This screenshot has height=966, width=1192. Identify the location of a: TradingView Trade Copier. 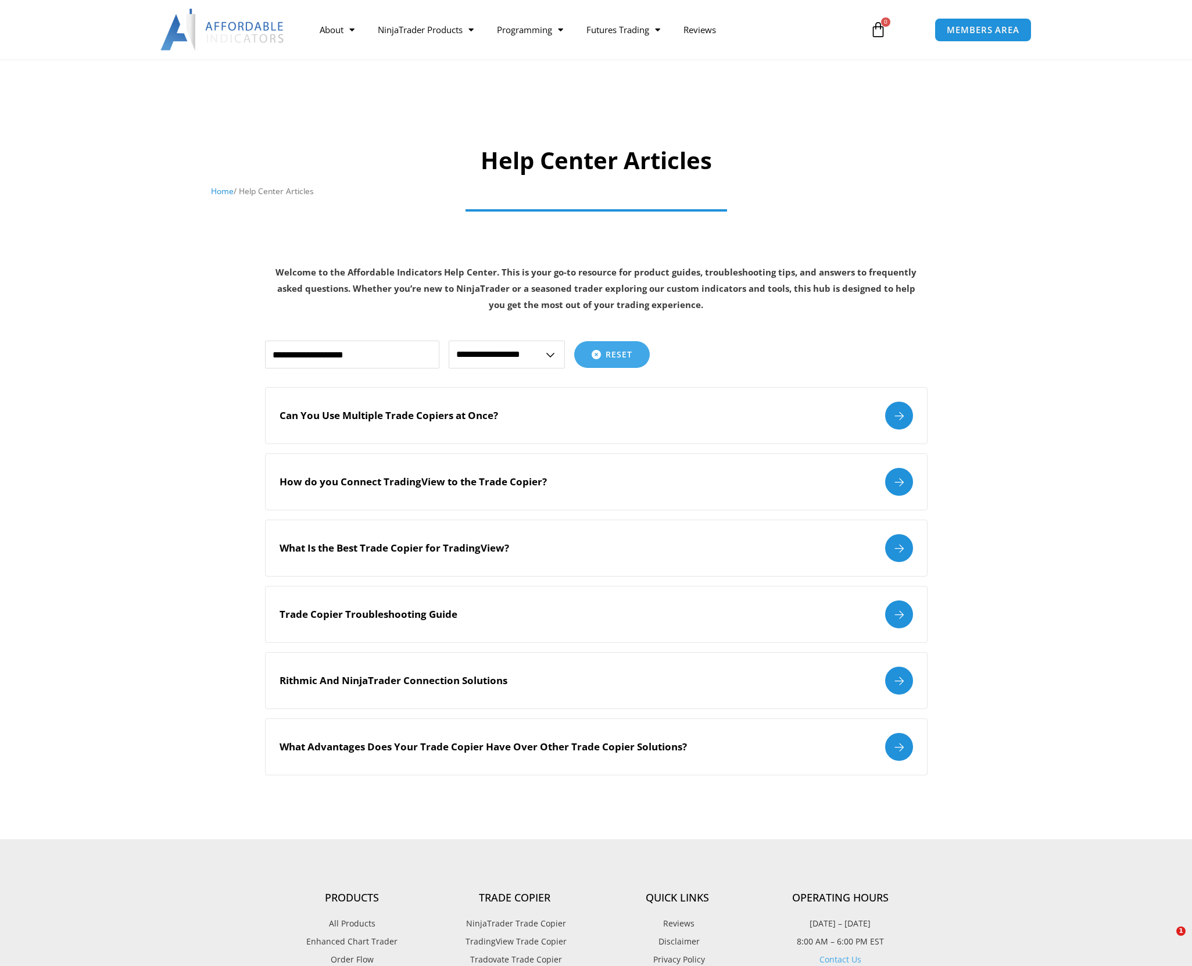
(515, 942).